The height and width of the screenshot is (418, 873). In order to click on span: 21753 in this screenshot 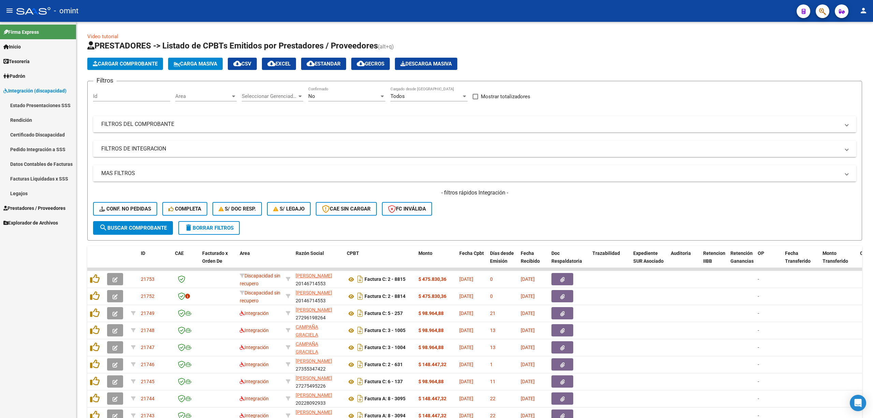, I will do `click(148, 279)`.